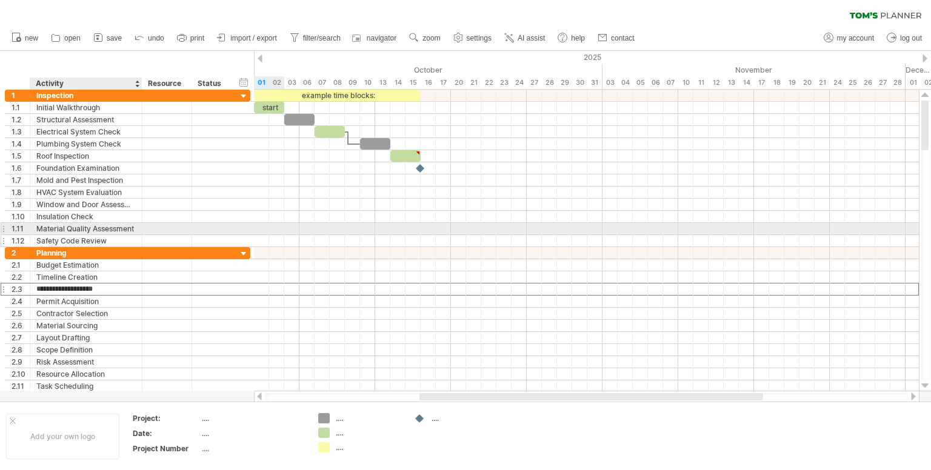 This screenshot has height=470, width=931. I want to click on div: start, so click(269, 107).